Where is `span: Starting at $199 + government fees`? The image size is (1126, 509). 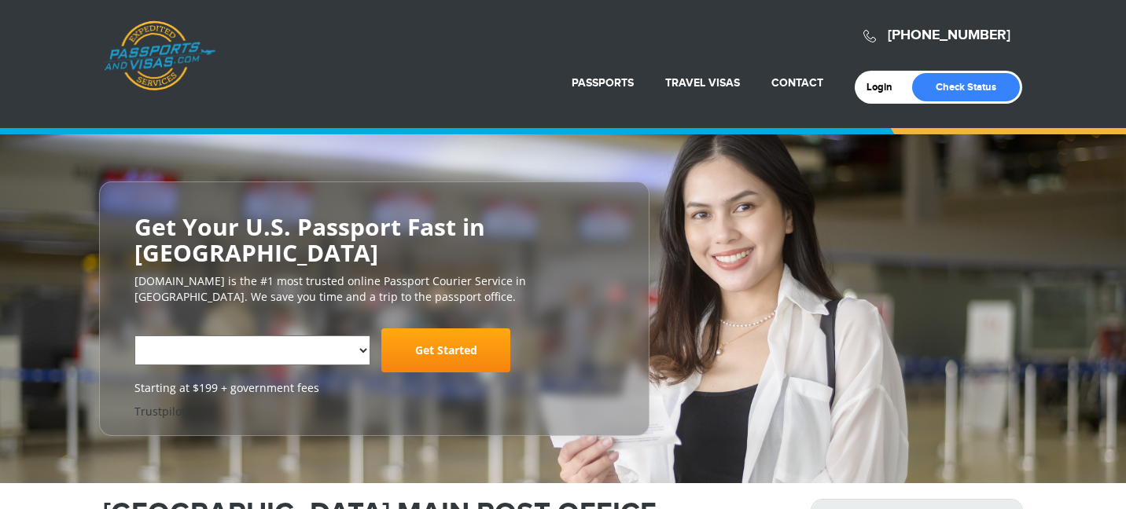
span: Starting at $199 + government fees is located at coordinates (374, 388).